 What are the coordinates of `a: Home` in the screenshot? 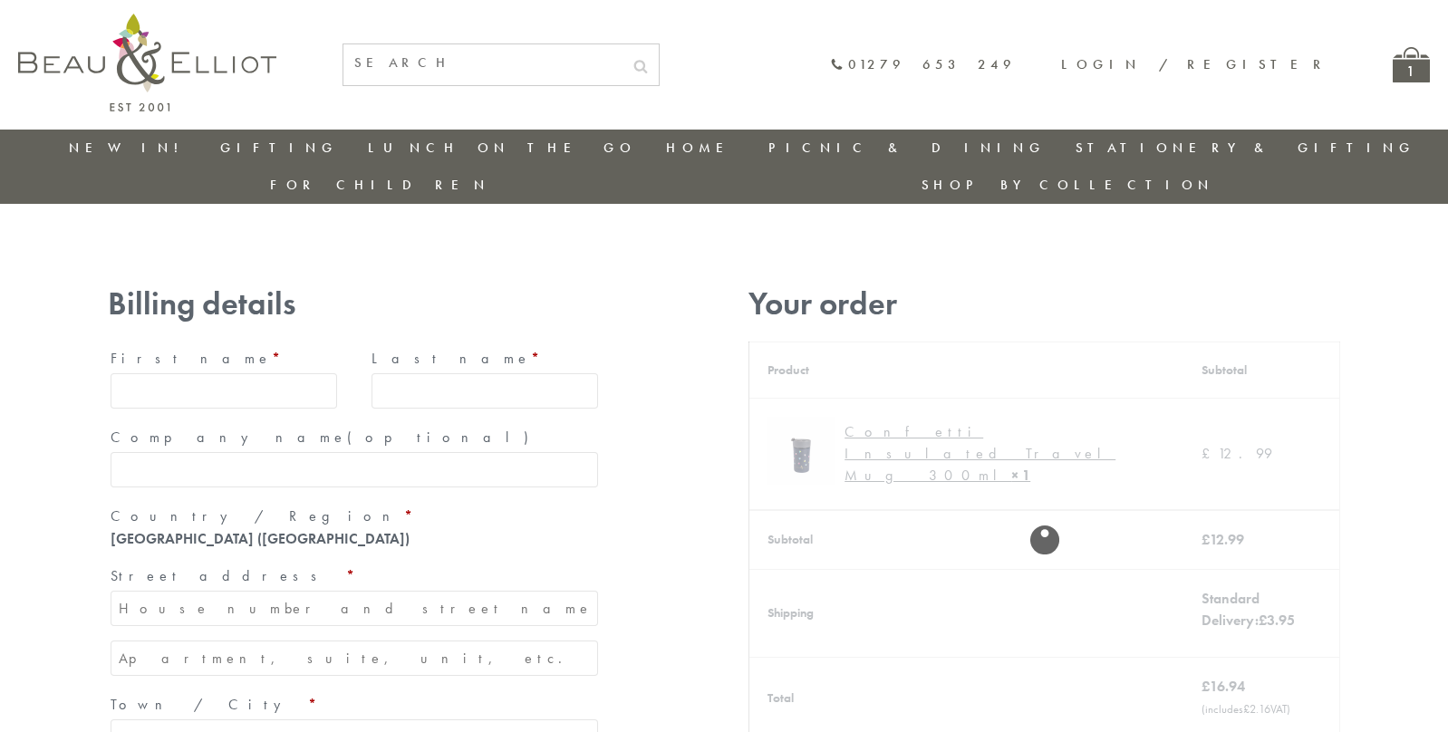 It's located at (702, 148).